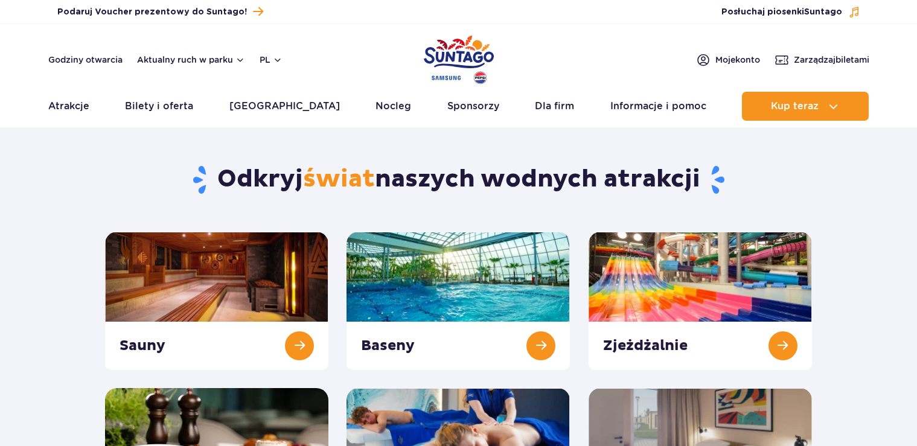 Image resolution: width=917 pixels, height=446 pixels. What do you see at coordinates (473, 106) in the screenshot?
I see `a: Sponsorzy` at bounding box center [473, 106].